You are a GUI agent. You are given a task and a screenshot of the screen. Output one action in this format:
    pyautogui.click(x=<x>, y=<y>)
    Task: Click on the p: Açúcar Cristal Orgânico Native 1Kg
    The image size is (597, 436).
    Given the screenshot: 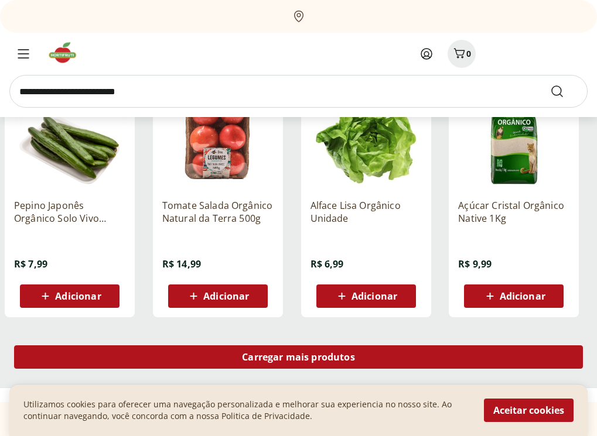 What is the action you would take?
    pyautogui.click(x=513, y=212)
    